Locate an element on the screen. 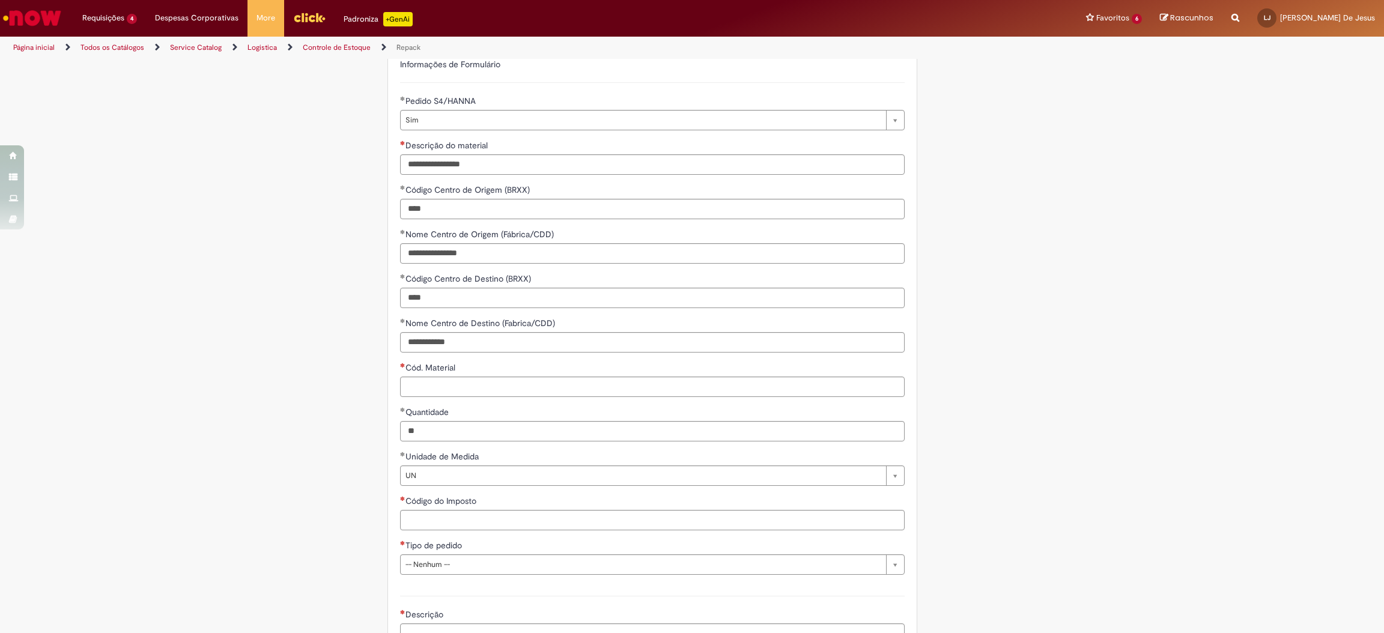 Image resolution: width=1384 pixels, height=633 pixels. span: Nome Centro de Origem (Fábrica/CDD) is located at coordinates (481, 234).